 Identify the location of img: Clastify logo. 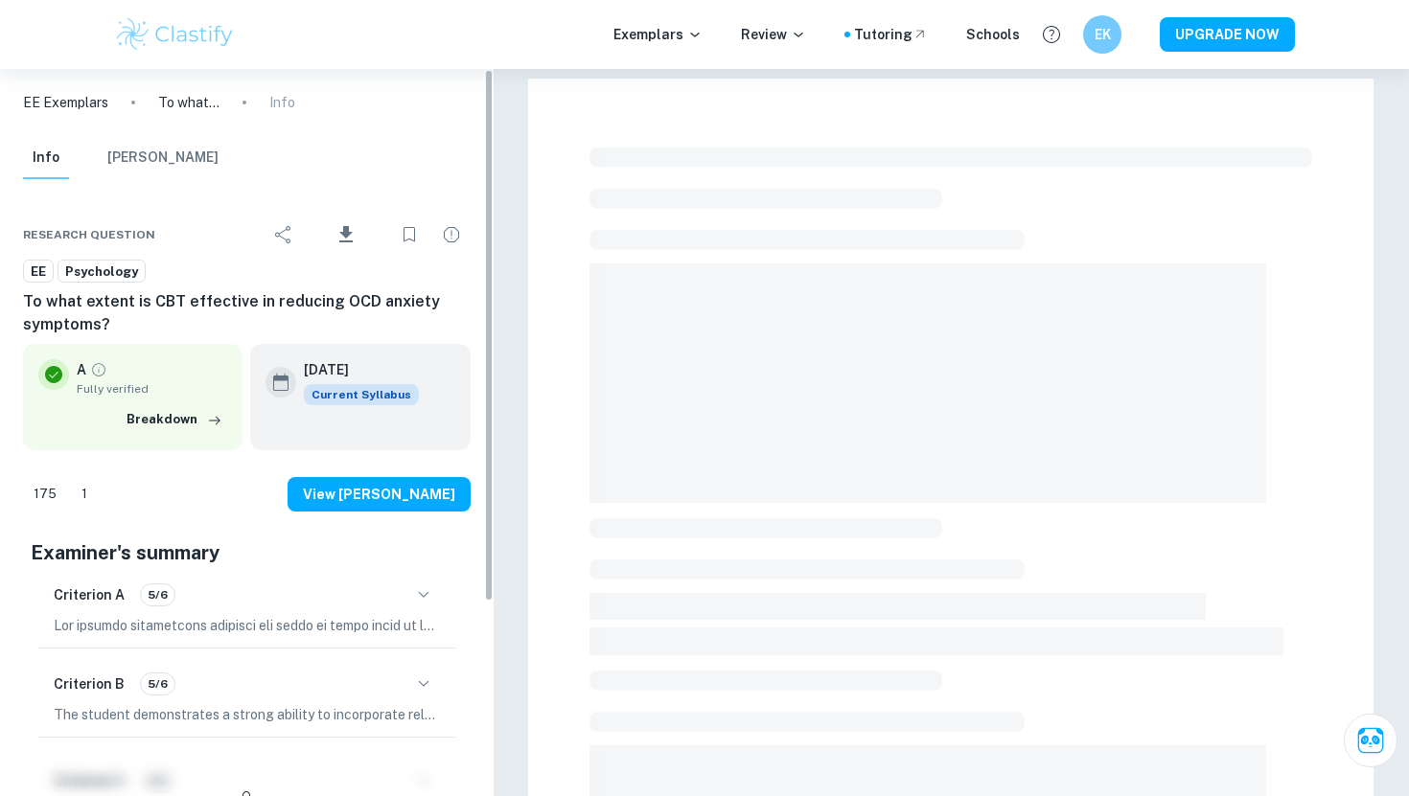
(174, 35).